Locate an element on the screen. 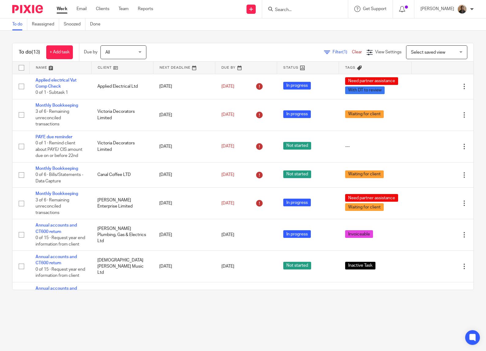  span: Invoiceable is located at coordinates (359, 234).